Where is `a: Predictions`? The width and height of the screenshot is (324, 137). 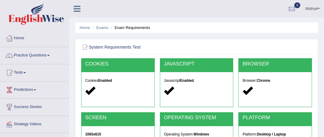 a: Predictions is located at coordinates (35, 89).